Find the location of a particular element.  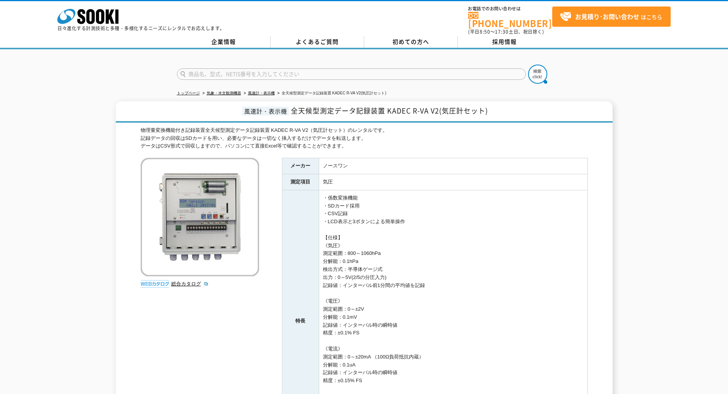

img: webカタログ is located at coordinates (155, 284).